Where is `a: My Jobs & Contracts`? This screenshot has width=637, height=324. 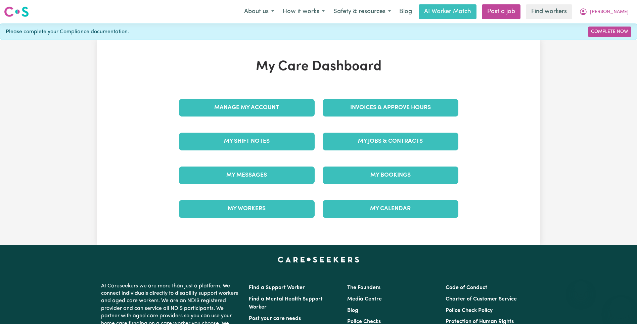
a: My Jobs & Contracts is located at coordinates (390, 141).